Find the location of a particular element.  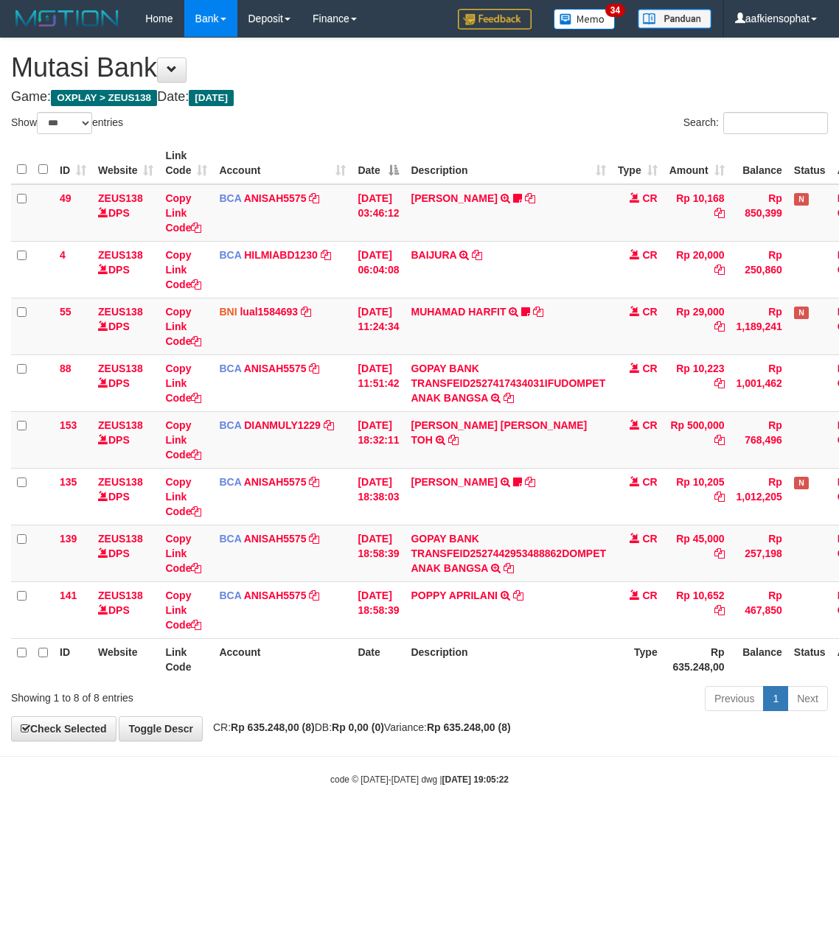

td: Rp 10,223 is located at coordinates (696, 382).